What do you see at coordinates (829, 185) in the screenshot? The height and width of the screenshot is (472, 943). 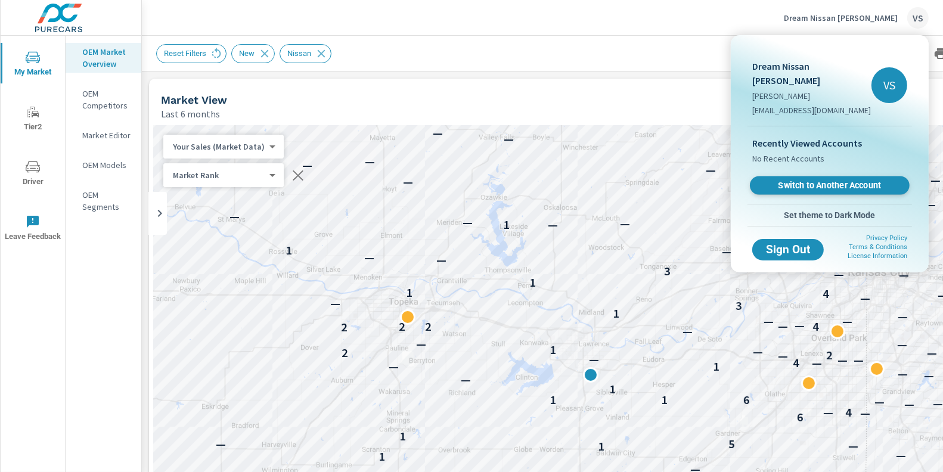 I see `span: Switch to Another Account` at bounding box center [829, 185].